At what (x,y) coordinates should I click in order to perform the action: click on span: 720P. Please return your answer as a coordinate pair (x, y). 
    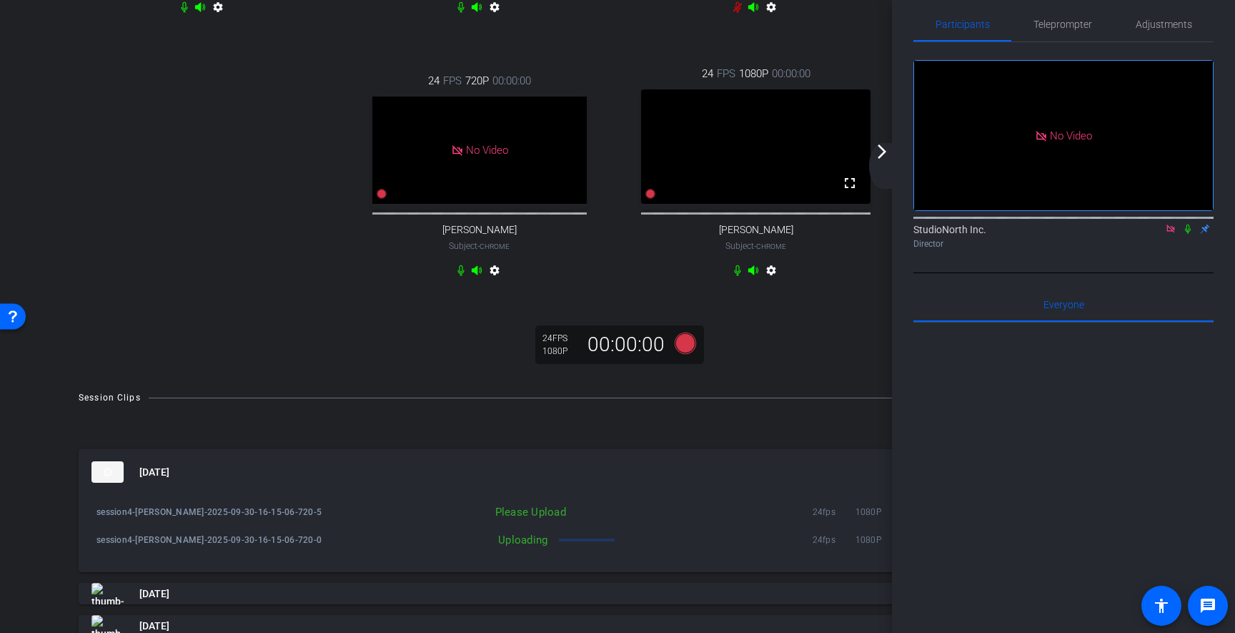
    Looking at the image, I should click on (477, 81).